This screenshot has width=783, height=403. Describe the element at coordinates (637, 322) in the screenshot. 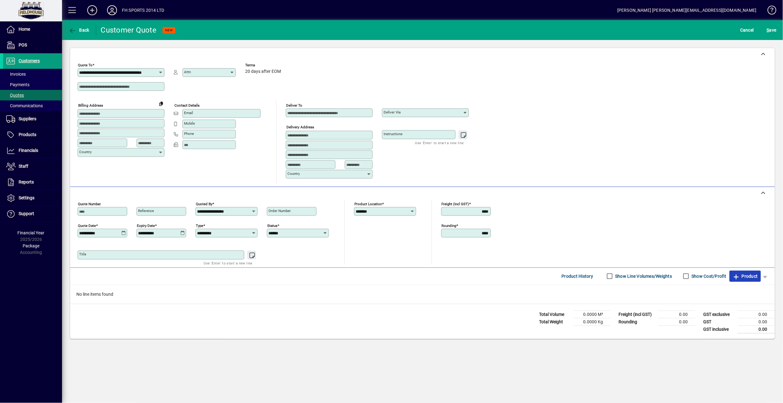

I see `td: Rounding` at that location.